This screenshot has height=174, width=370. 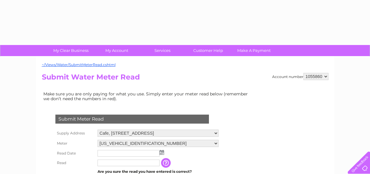 What do you see at coordinates (116, 51) in the screenshot?
I see `a: My Account` at bounding box center [116, 51].